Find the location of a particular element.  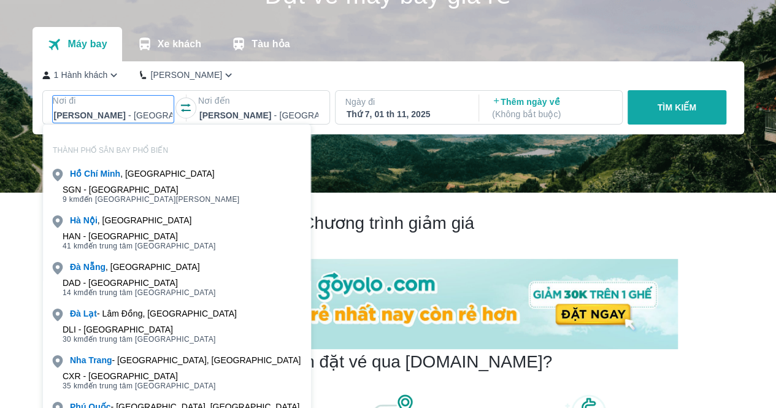

img: banner-home is located at coordinates (387, 303).